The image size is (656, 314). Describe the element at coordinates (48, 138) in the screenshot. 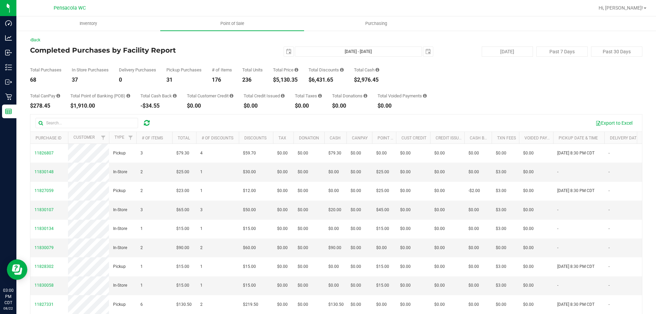

I see `a: Purchase ID` at that location.